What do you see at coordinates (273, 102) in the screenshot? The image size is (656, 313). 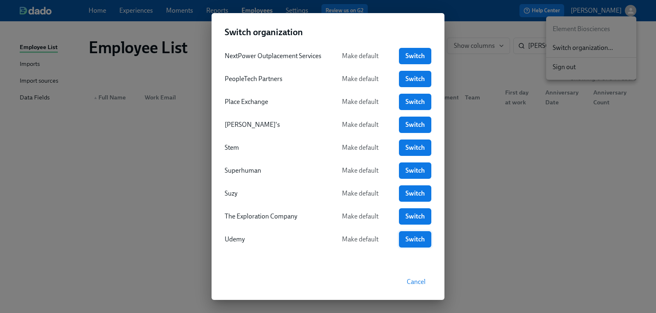 I see `div: Place Exchange` at bounding box center [273, 102].